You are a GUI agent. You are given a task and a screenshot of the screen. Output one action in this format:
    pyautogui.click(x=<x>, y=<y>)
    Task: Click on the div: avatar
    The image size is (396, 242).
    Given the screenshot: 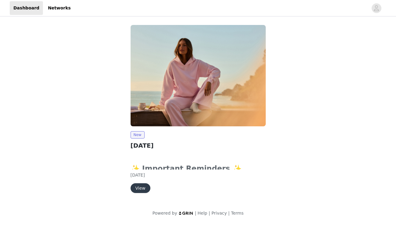 What is the action you would take?
    pyautogui.click(x=376, y=8)
    